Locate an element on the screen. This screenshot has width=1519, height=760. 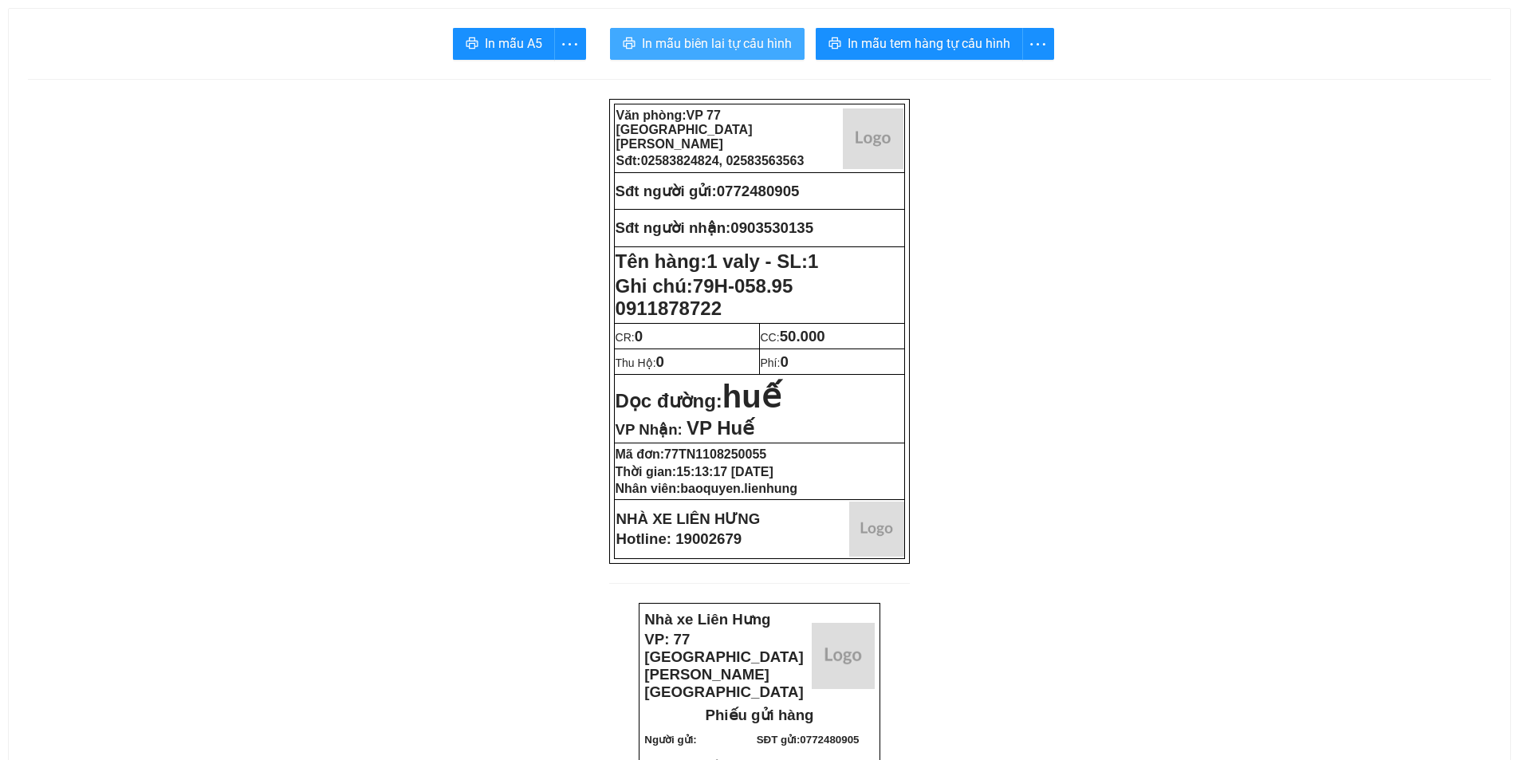
span: 79H-058.95 0911878722 is located at coordinates (704, 297).